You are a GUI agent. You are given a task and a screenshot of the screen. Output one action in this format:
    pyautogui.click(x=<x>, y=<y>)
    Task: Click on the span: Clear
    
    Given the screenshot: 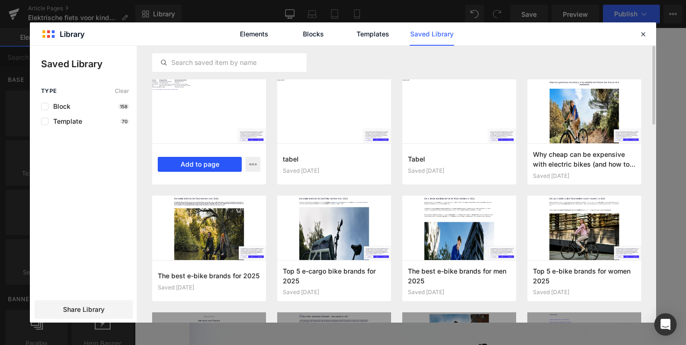 What is the action you would take?
    pyautogui.click(x=122, y=91)
    